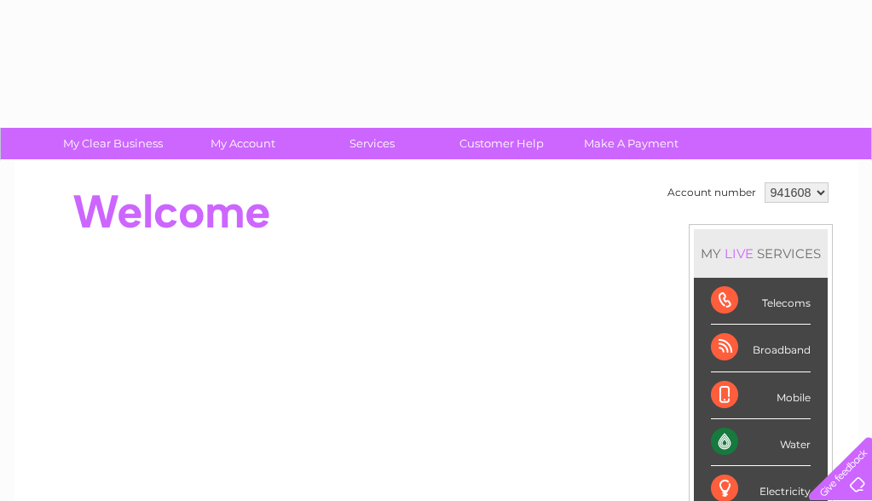 The width and height of the screenshot is (872, 501). I want to click on div: Mobile, so click(760, 395).